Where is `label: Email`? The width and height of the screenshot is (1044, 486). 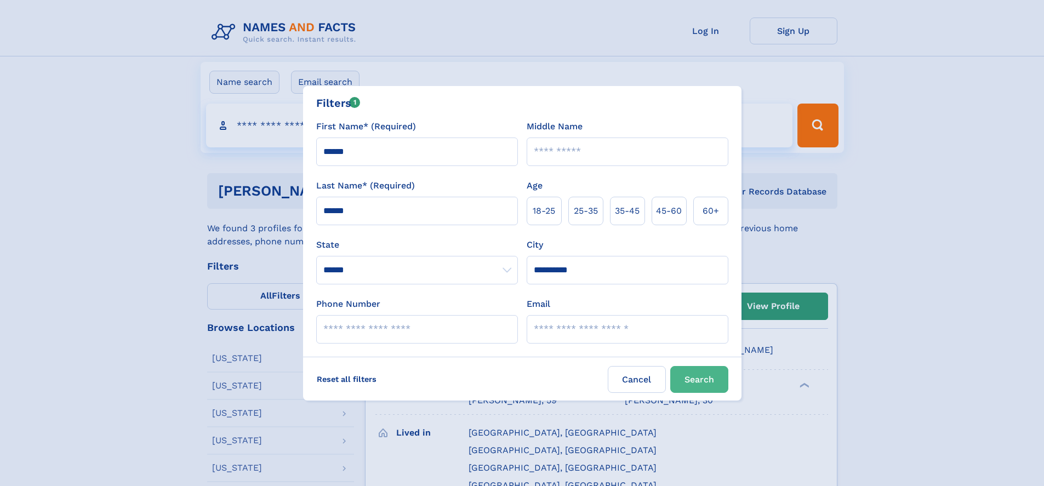
label: Email is located at coordinates (538, 304).